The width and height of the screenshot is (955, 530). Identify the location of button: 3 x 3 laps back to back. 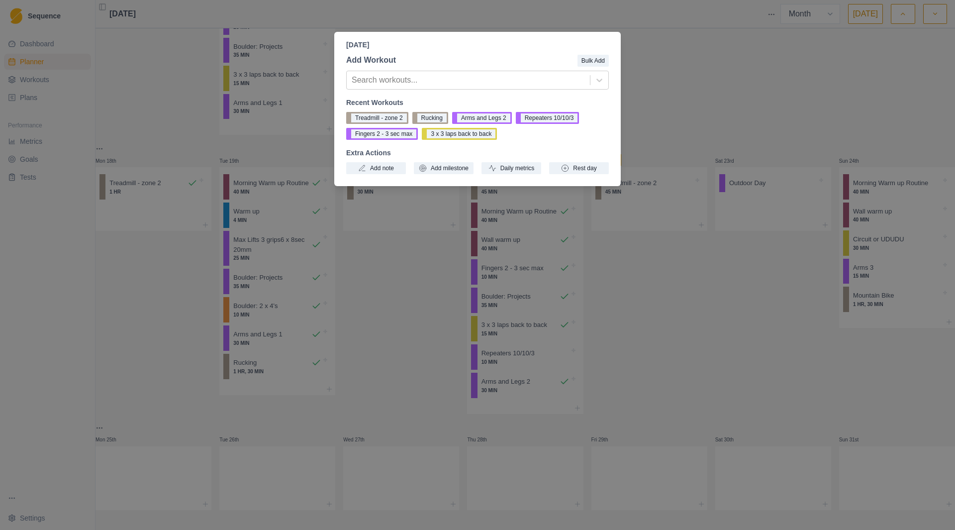
(459, 134).